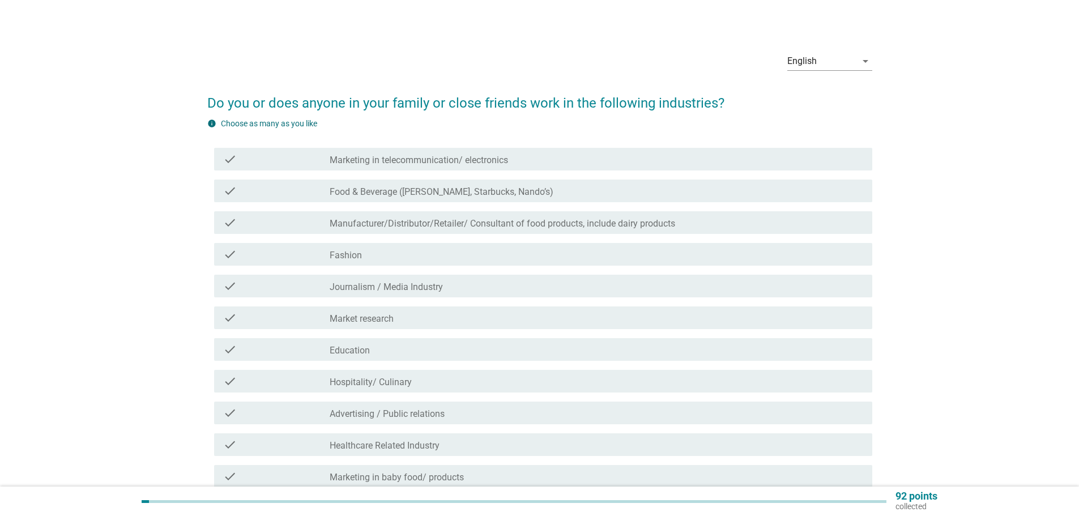 The image size is (1079, 516). I want to click on label: Advertising / Public relations, so click(387, 414).